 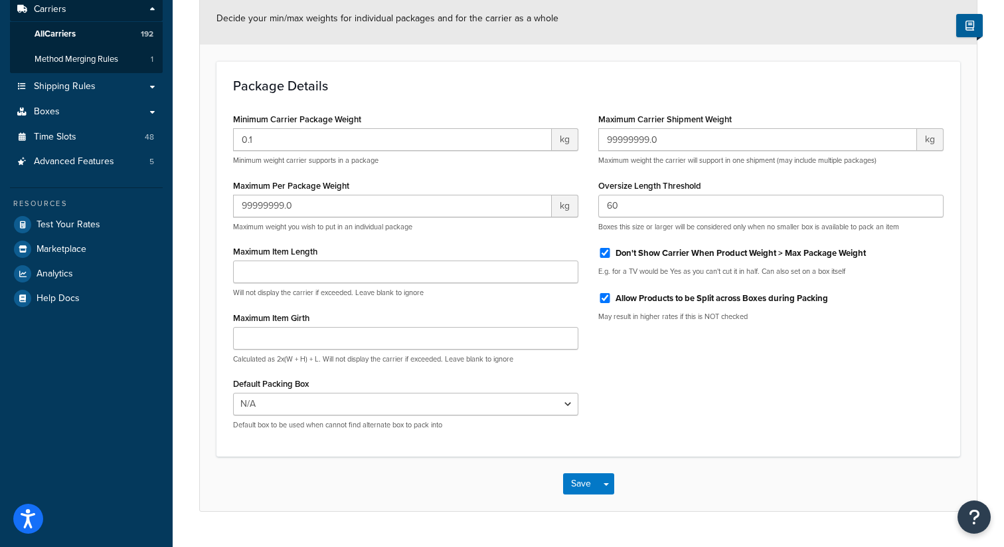 I want to click on label: Maximum Carrier Shipment Weight, so click(x=665, y=119).